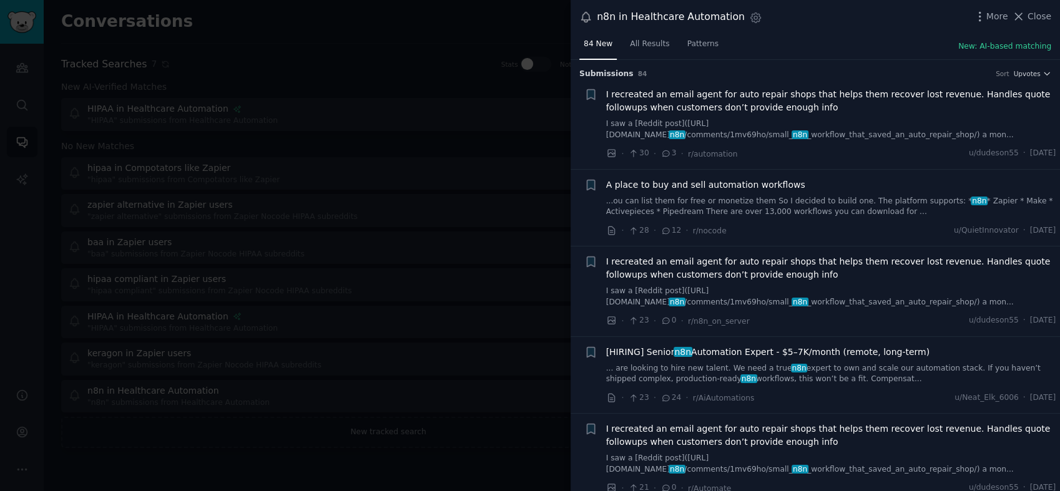 This screenshot has width=1060, height=491. Describe the element at coordinates (991, 16) in the screenshot. I see `button: More` at that location.